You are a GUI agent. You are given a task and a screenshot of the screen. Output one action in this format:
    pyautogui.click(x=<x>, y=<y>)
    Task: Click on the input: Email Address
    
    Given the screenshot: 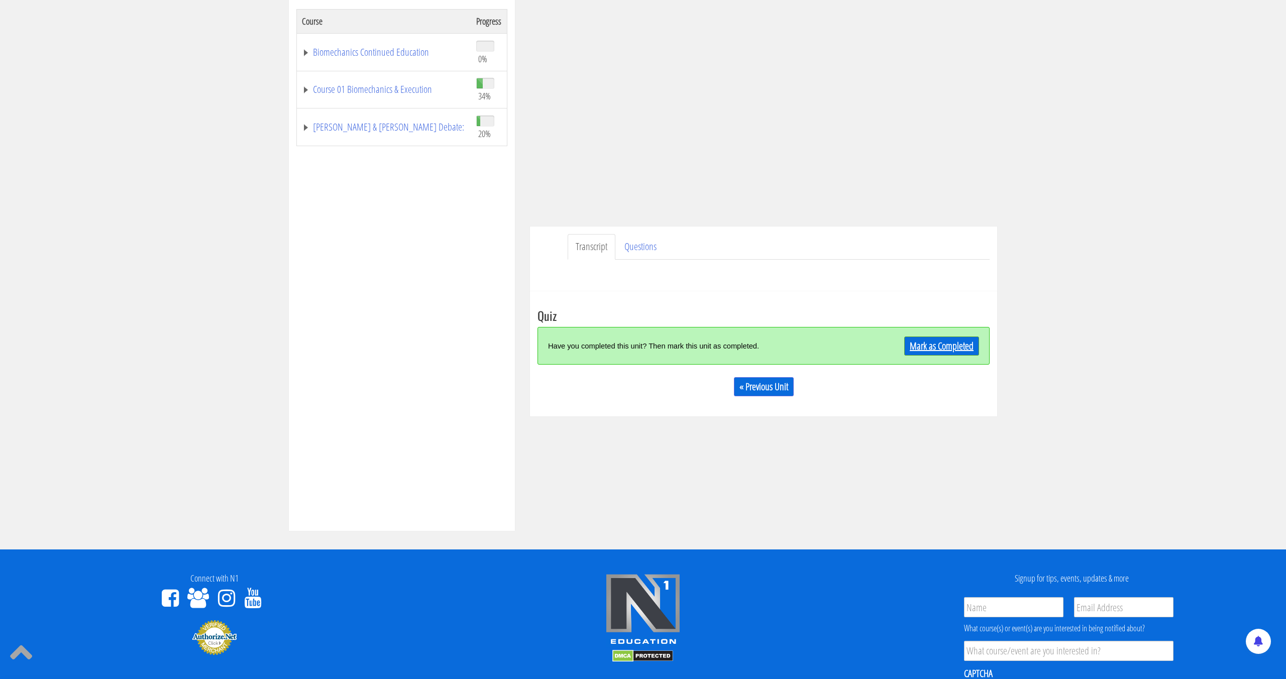 What is the action you would take?
    pyautogui.click(x=1124, y=607)
    